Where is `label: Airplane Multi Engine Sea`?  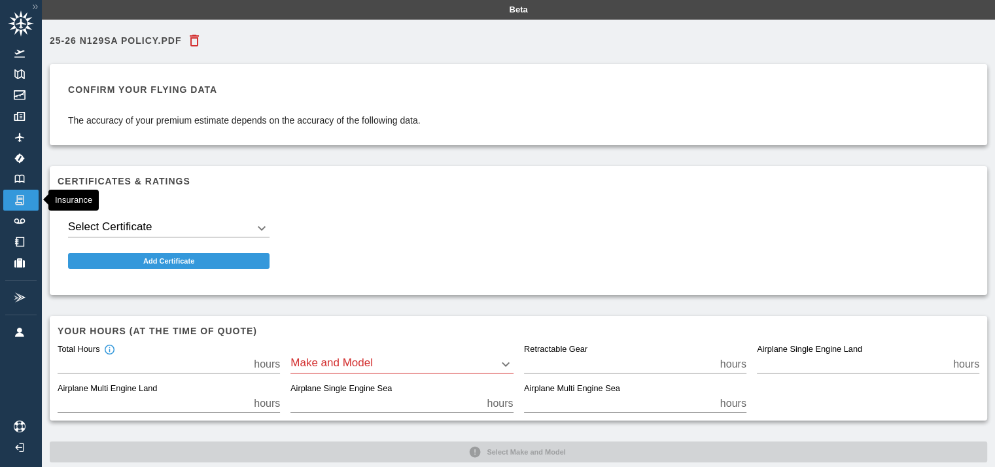 label: Airplane Multi Engine Sea is located at coordinates (571, 389).